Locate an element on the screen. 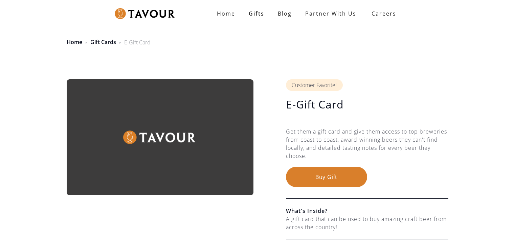 The width and height of the screenshot is (514, 241). div: A gift card that can be used to buy amazing craft beer from across the country! is located at coordinates (367, 223).